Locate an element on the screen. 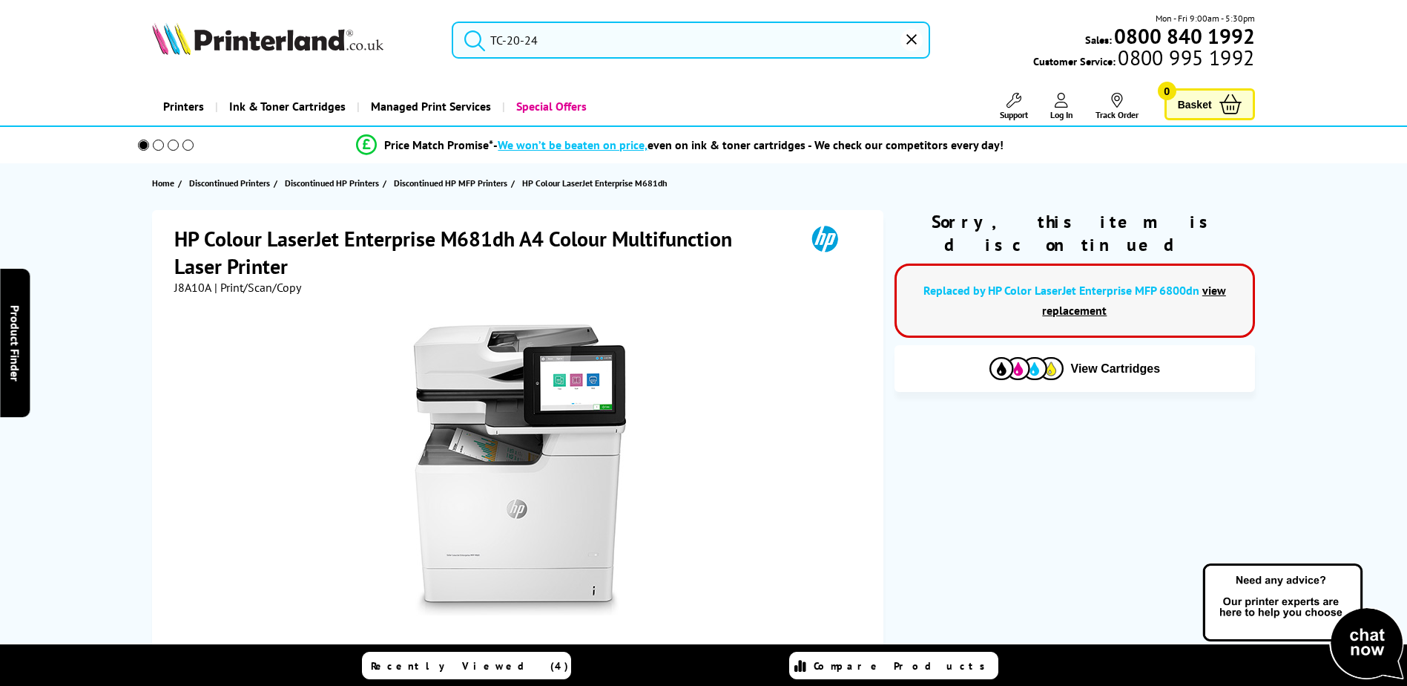  a: Discontinued Printers is located at coordinates (231, 183).